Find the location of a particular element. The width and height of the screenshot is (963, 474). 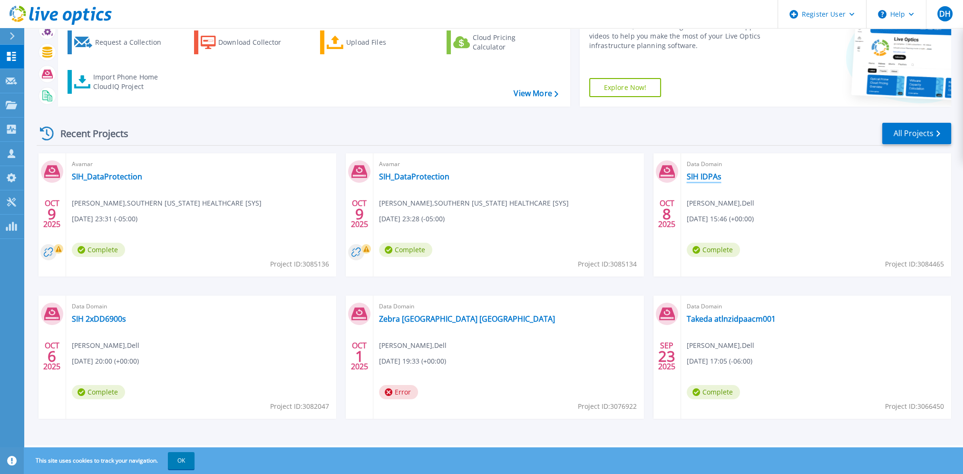

div: Recent Projects is located at coordinates (89, 133).